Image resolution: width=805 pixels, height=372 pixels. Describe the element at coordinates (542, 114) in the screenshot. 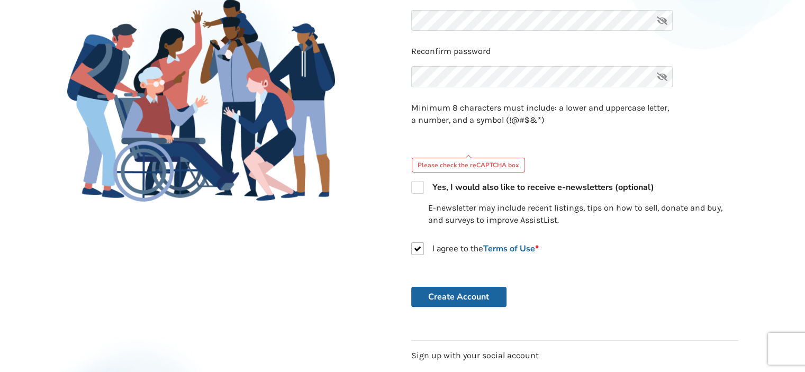

I see `p: Minimum 8 characters must include: a lower and uppercase letter, a number, and a symbol (!@#$&*)` at that location.